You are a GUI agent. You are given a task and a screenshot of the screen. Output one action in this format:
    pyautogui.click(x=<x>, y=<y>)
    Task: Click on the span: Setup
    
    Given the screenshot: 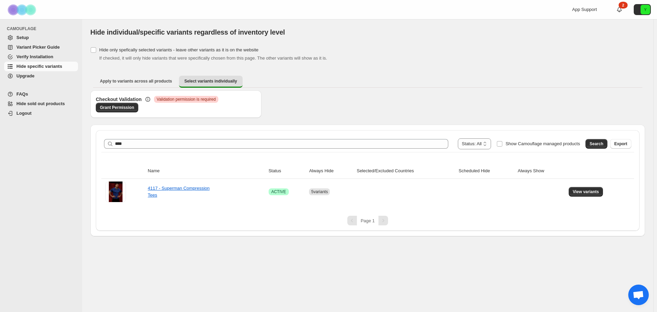 What is the action you would take?
    pyautogui.click(x=23, y=37)
    